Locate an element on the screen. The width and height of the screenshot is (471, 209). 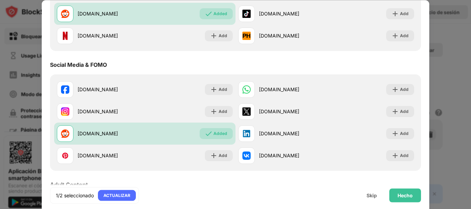
div: Social Media & FOMO is located at coordinates (78, 65).